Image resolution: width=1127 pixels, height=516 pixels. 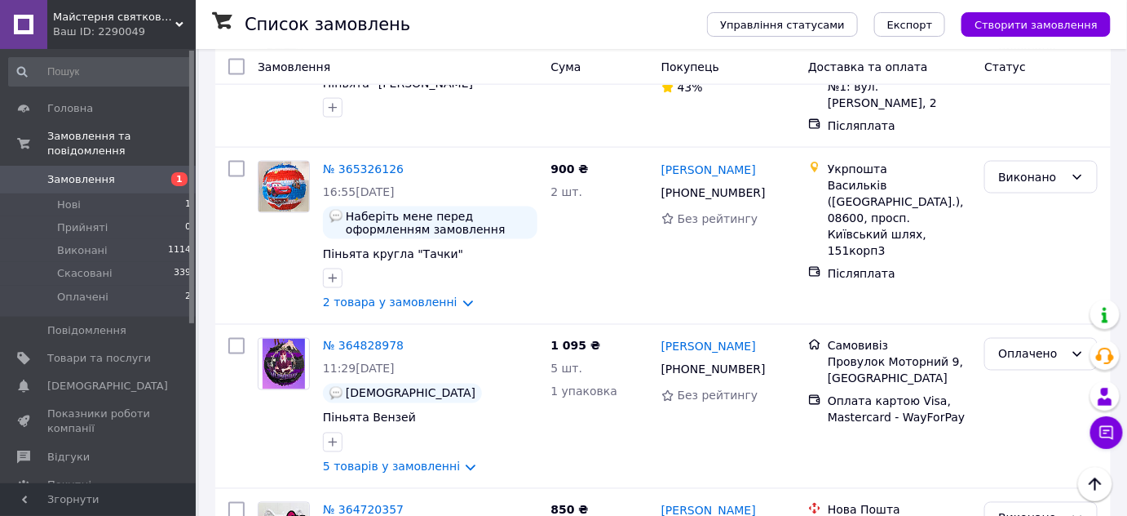 What do you see at coordinates (584, 392) in the screenshot?
I see `span: 1 упаковка` at bounding box center [584, 392].